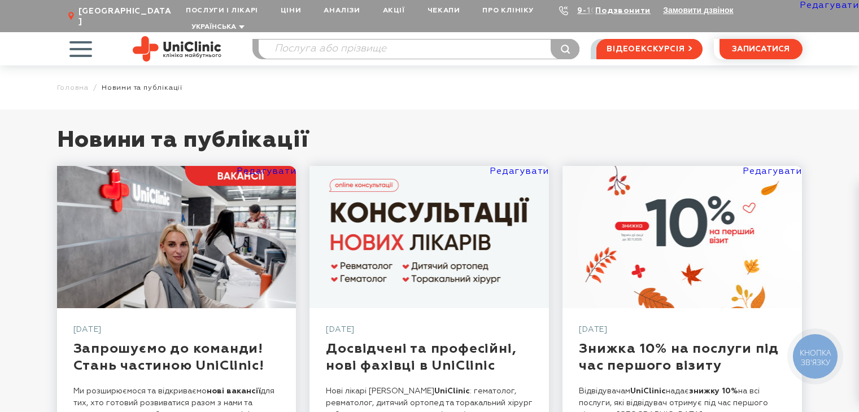  Describe the element at coordinates (142, 88) in the screenshot. I see `span: Новини та публікації` at that location.